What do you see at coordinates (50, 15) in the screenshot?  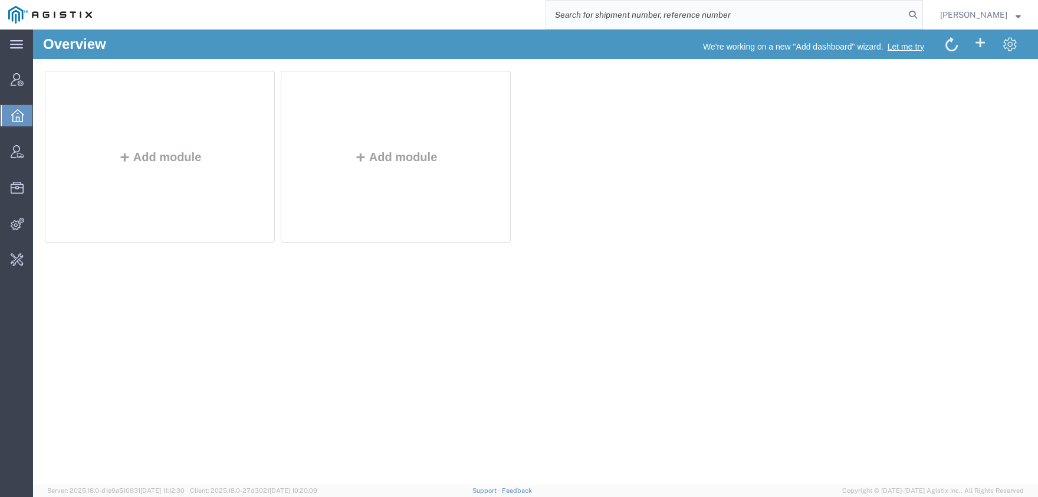 I see `img: logo` at bounding box center [50, 15].